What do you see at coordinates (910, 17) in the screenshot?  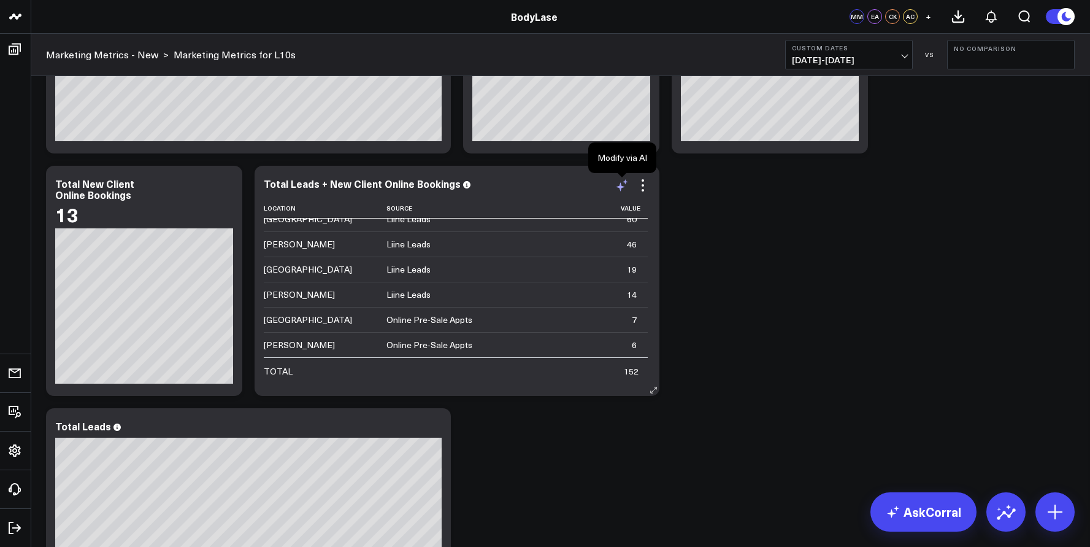 I see `div: AC` at bounding box center [910, 17].